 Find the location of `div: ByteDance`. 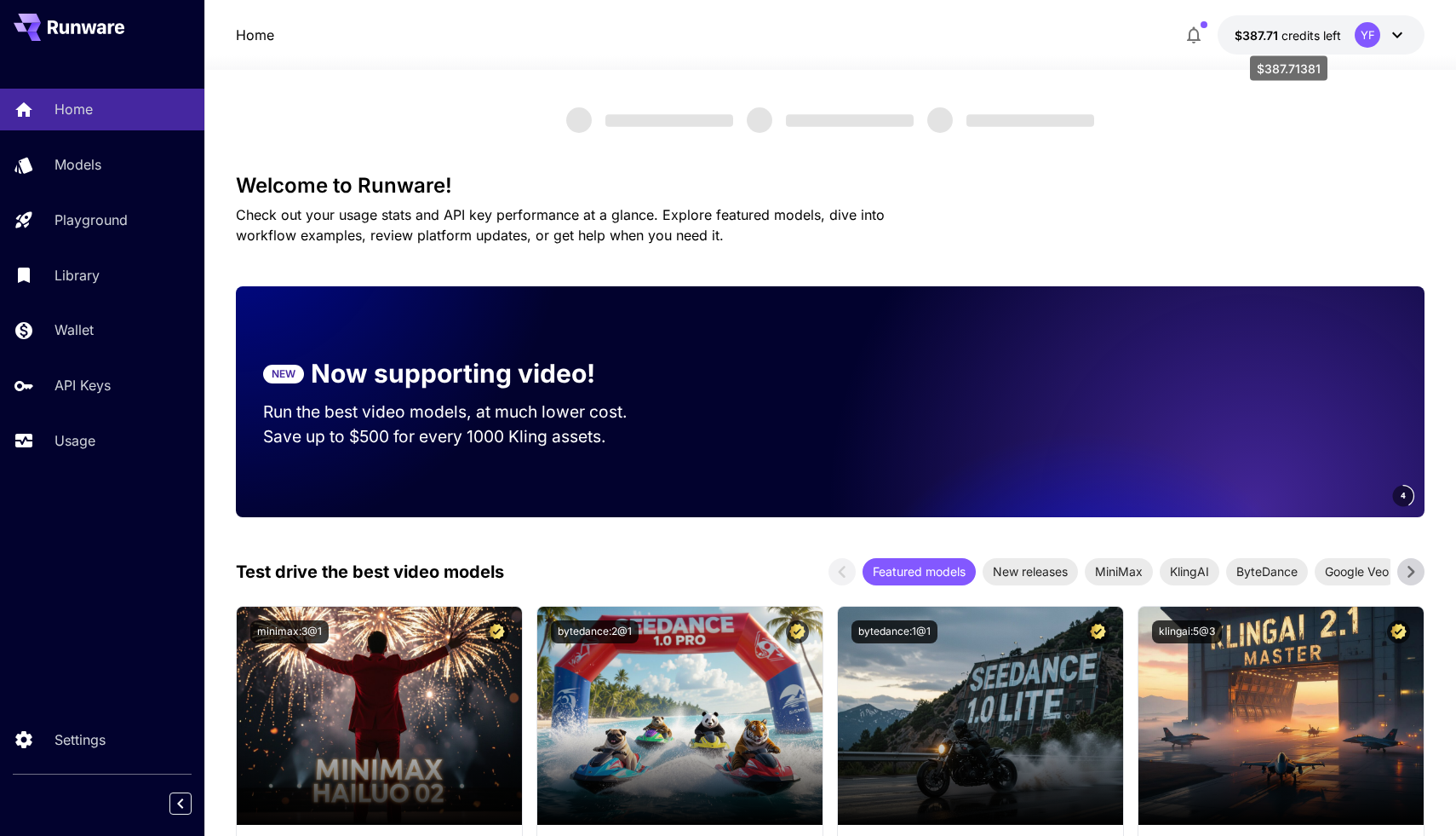

div: ByteDance is located at coordinates (1267, 571).